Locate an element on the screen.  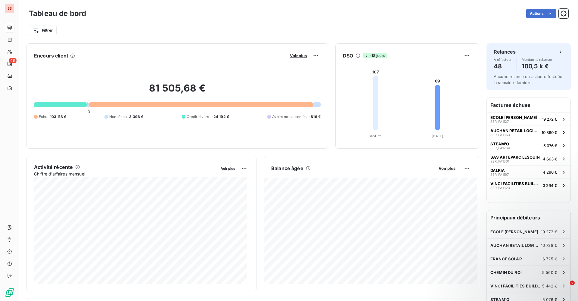
span: STEAM'O is located at coordinates (500, 144).